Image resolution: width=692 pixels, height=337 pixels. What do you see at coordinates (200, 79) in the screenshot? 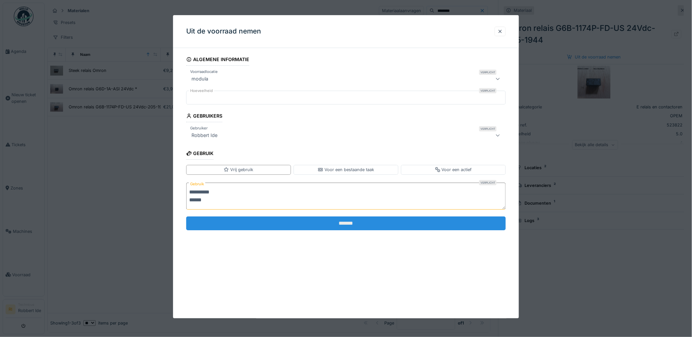
I see `div: modula` at bounding box center [200, 79].